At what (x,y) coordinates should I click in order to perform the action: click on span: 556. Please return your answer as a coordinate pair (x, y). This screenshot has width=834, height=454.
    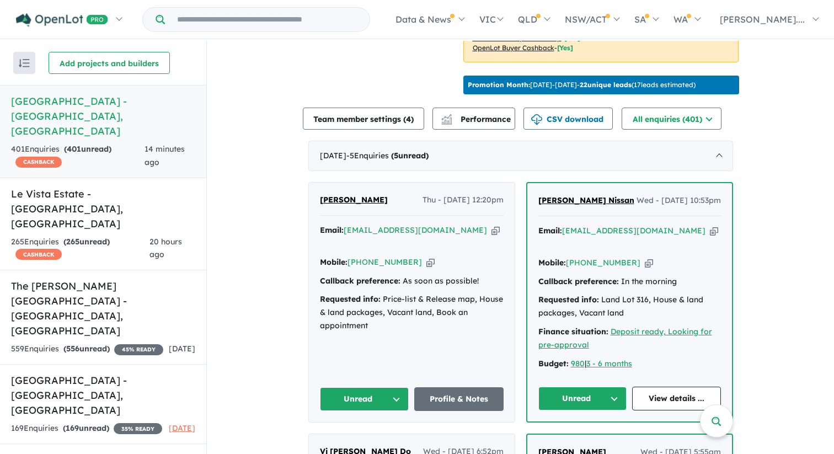
    Looking at the image, I should click on (73, 348).